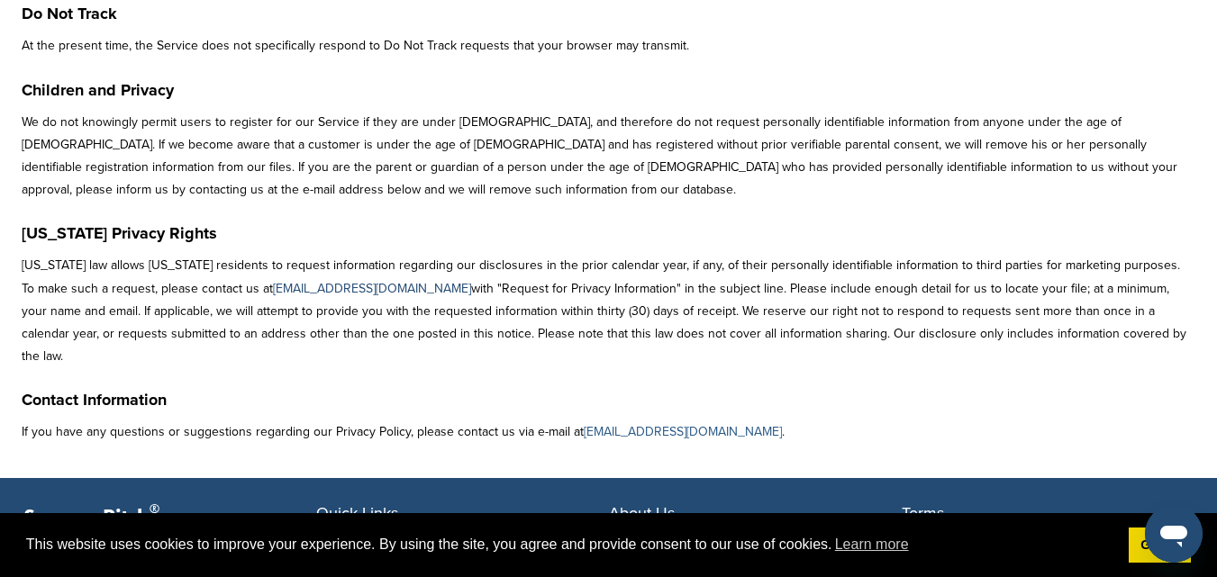 The height and width of the screenshot is (577, 1217). I want to click on a: dismiss cookie message, so click(1159, 546).